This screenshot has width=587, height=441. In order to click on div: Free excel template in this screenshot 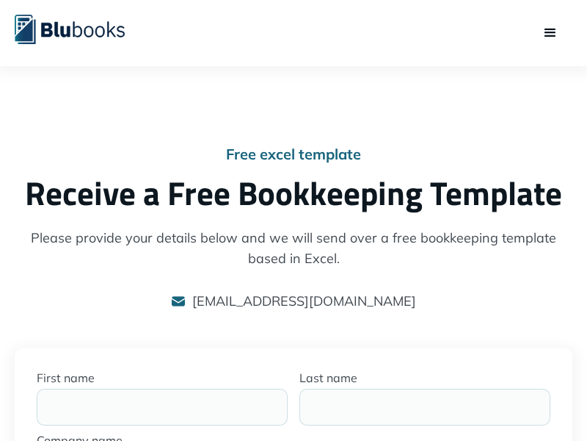, I will do `click(294, 154)`.